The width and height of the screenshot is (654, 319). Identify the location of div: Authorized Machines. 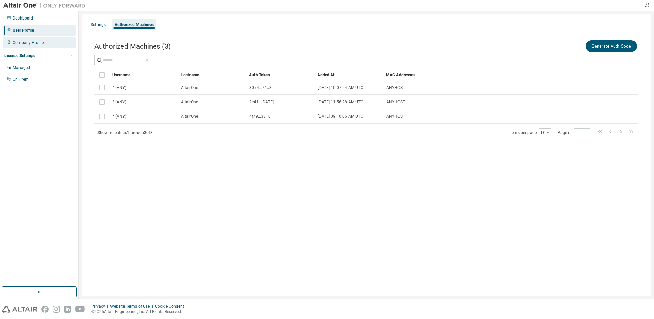
(134, 25).